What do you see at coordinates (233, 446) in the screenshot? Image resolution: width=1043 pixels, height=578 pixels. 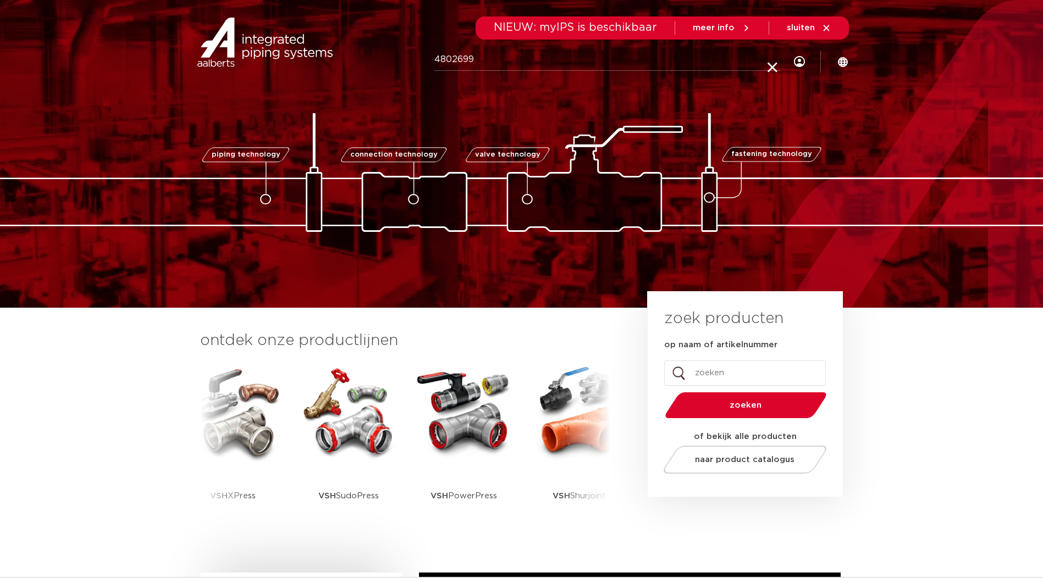 I see `a: VSHXPress` at bounding box center [233, 446].